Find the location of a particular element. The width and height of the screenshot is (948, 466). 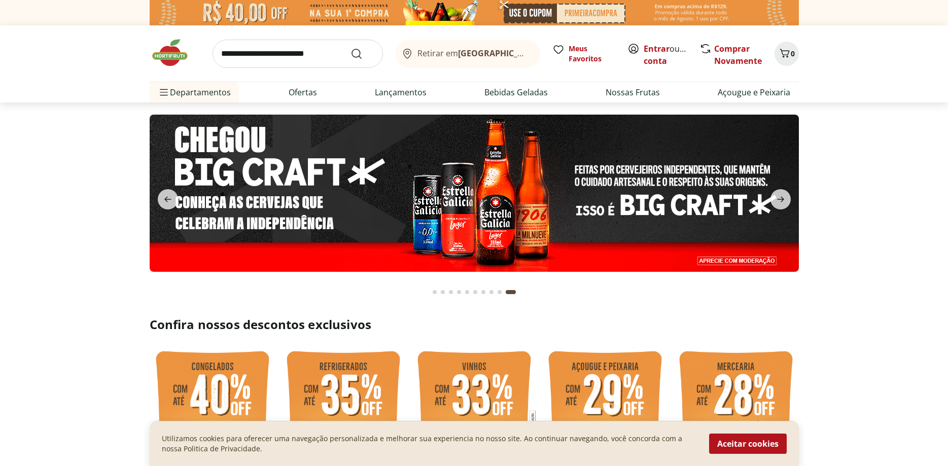

a: Açougue e Peixaria is located at coordinates (754, 92).